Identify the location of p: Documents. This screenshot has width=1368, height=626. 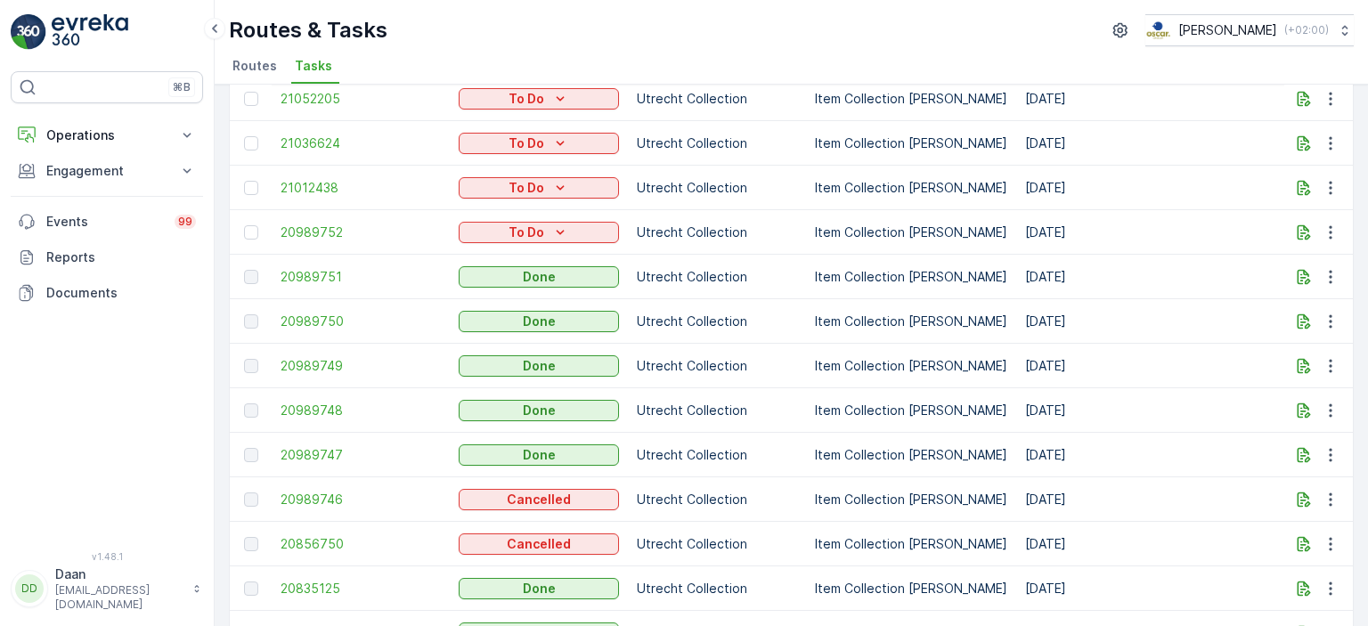
(121, 293).